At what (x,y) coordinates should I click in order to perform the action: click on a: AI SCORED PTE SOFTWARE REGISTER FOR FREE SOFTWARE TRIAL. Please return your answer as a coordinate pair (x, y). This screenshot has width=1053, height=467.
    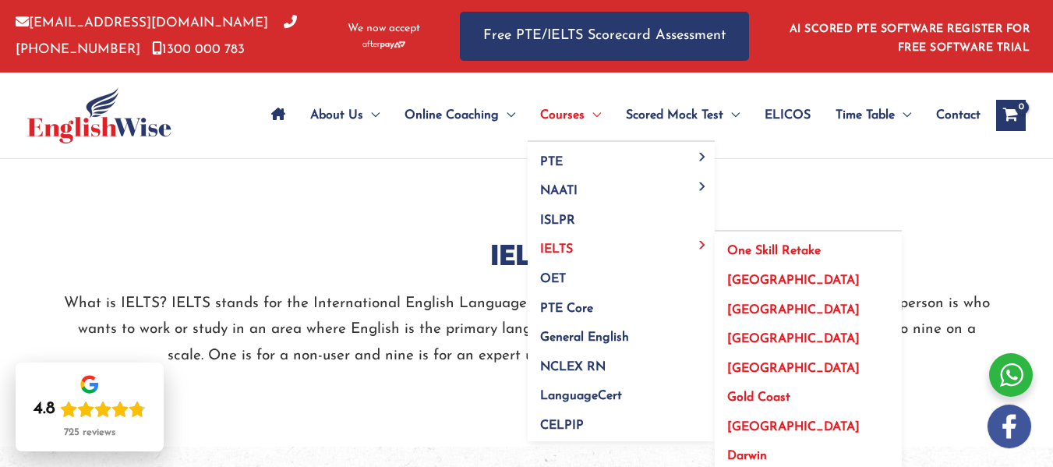
    Looking at the image, I should click on (909, 38).